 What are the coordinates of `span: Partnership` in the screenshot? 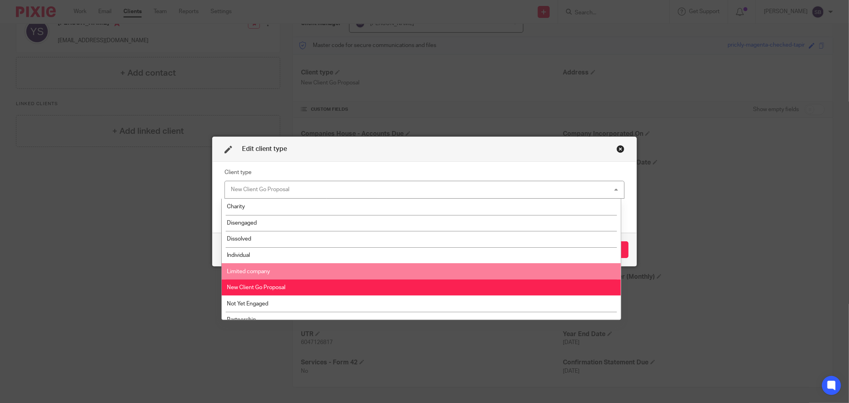 It's located at (241, 320).